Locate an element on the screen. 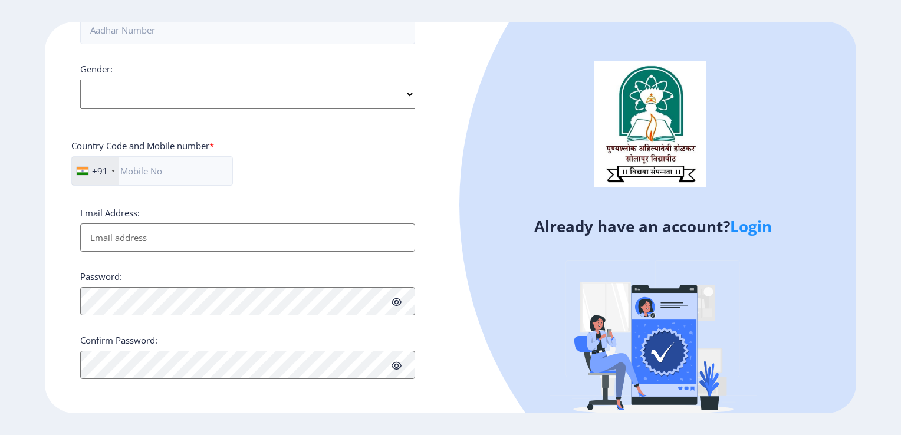 Image resolution: width=901 pixels, height=435 pixels. input: Aadhar Number is located at coordinates (248, 30).